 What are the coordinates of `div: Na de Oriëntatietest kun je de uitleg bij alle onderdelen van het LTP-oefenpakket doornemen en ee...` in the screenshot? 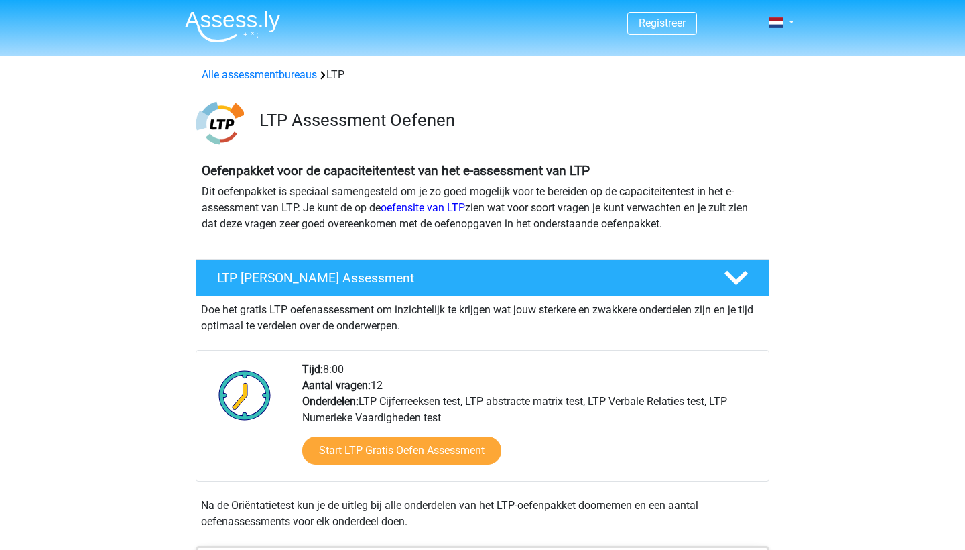 It's located at (483, 513).